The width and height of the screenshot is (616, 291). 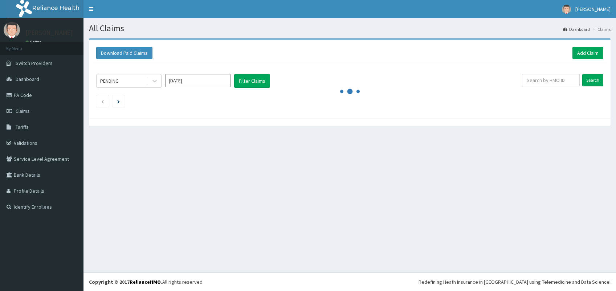 What do you see at coordinates (350, 91) in the screenshot?
I see `svg: audio-loading` at bounding box center [350, 91].